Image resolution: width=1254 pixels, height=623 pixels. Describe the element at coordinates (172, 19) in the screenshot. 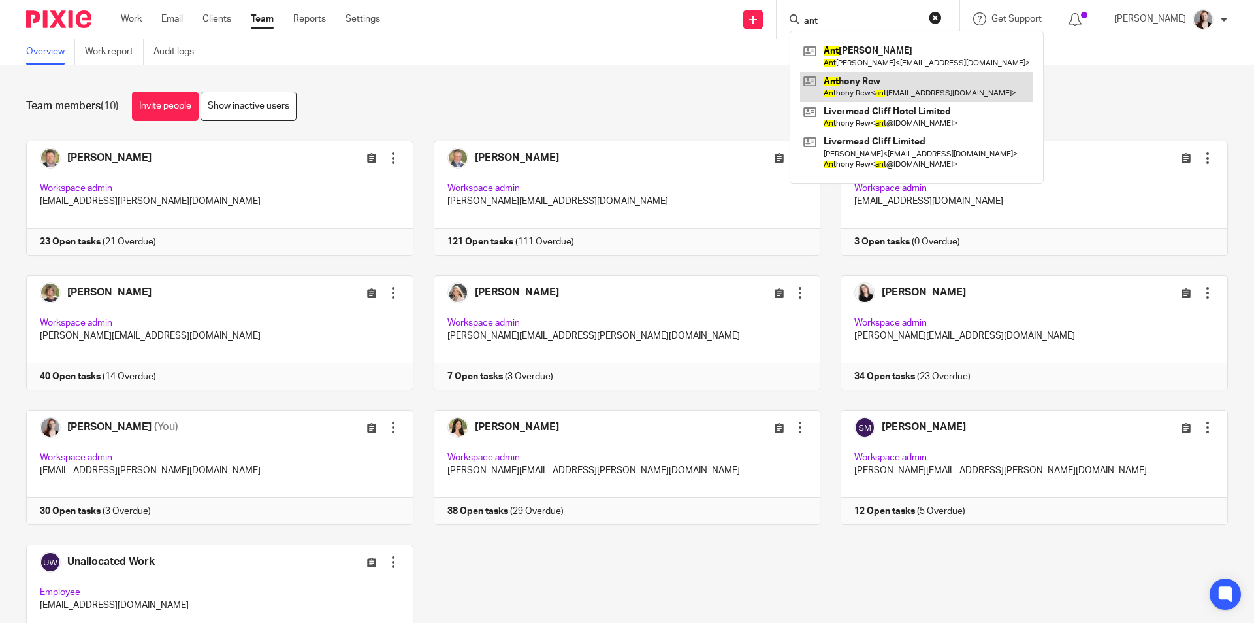

I see `a: Email` at that location.